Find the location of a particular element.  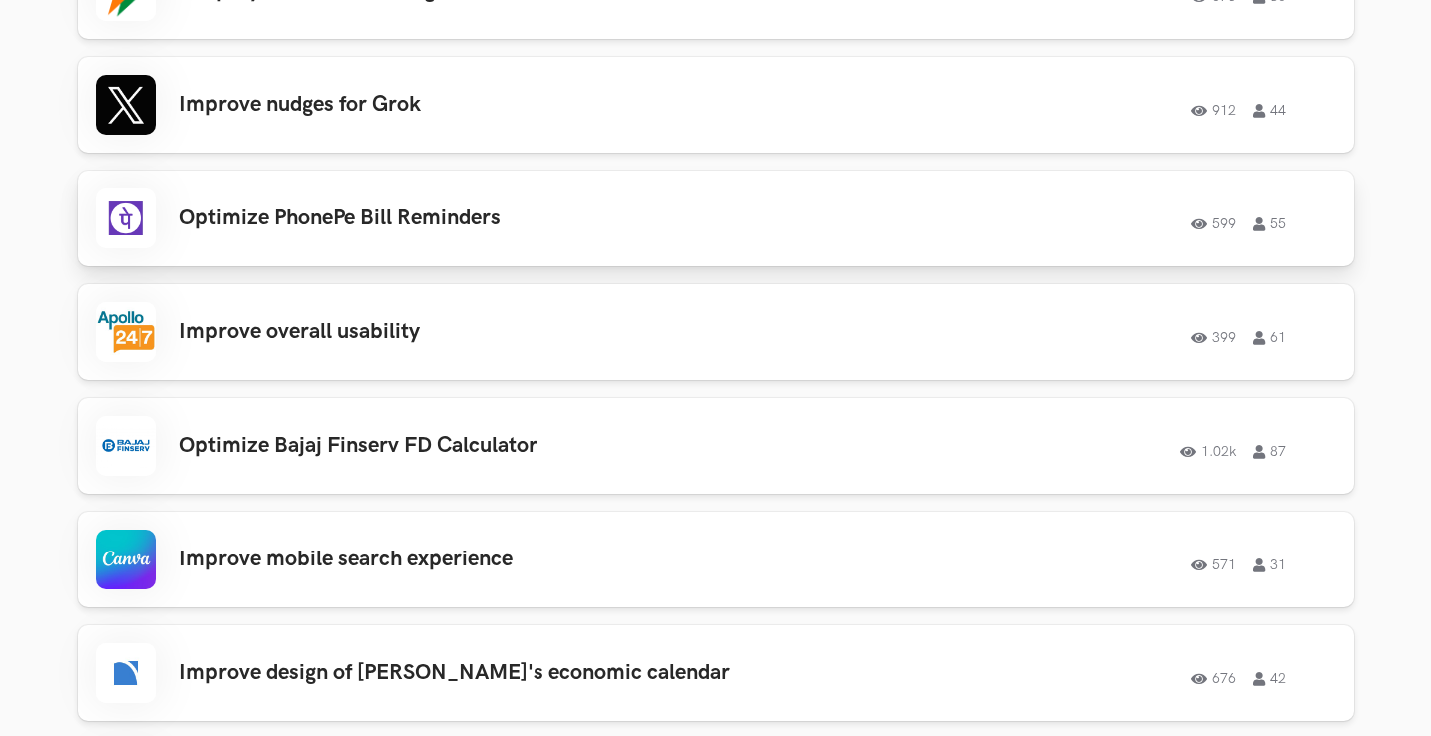

h3: Improve nudges for Grok is located at coordinates (463, 105).